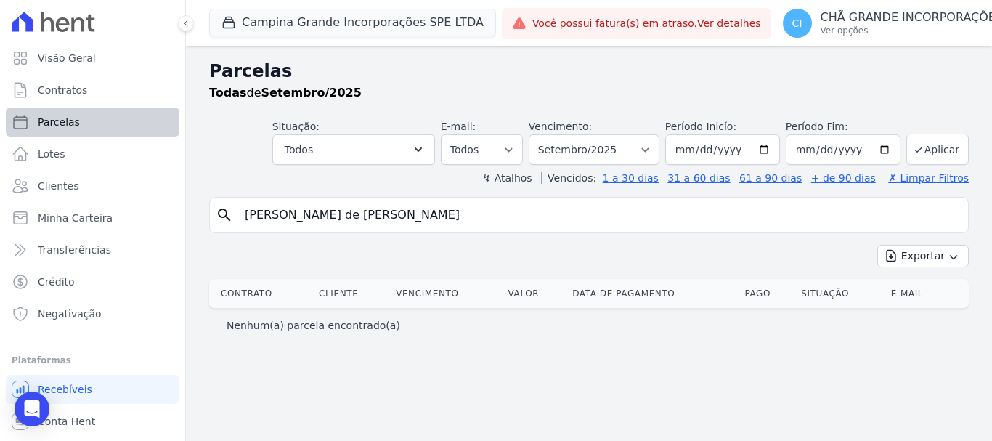  I want to click on span: Todos, so click(298, 150).